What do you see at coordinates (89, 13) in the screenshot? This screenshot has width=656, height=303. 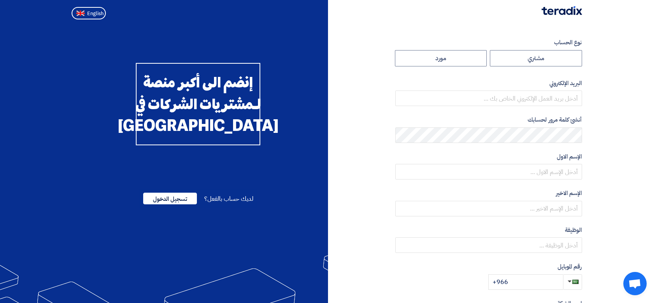 I see `button: English` at bounding box center [89, 13].